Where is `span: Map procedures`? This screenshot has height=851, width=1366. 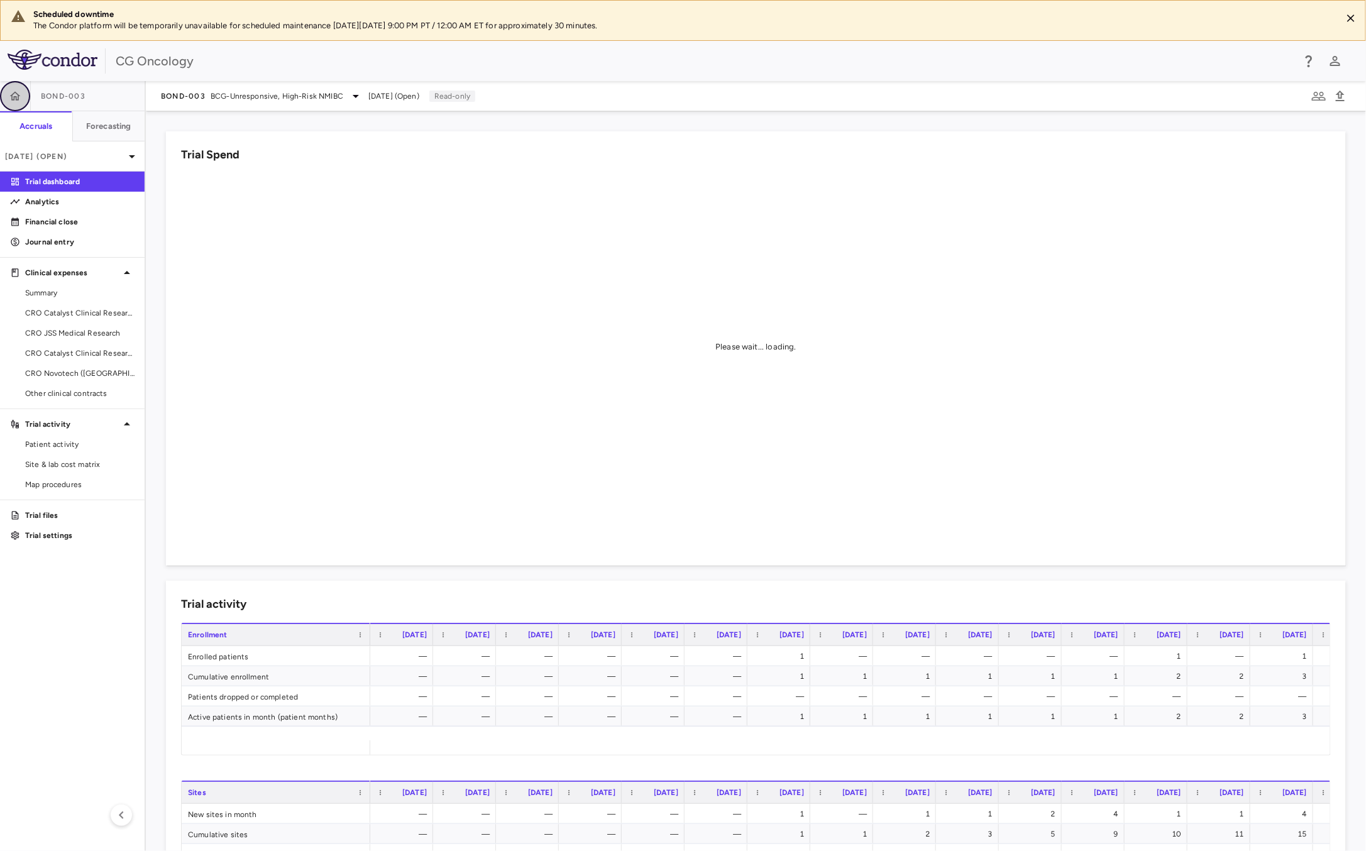 span: Map procedures is located at coordinates (80, 485).